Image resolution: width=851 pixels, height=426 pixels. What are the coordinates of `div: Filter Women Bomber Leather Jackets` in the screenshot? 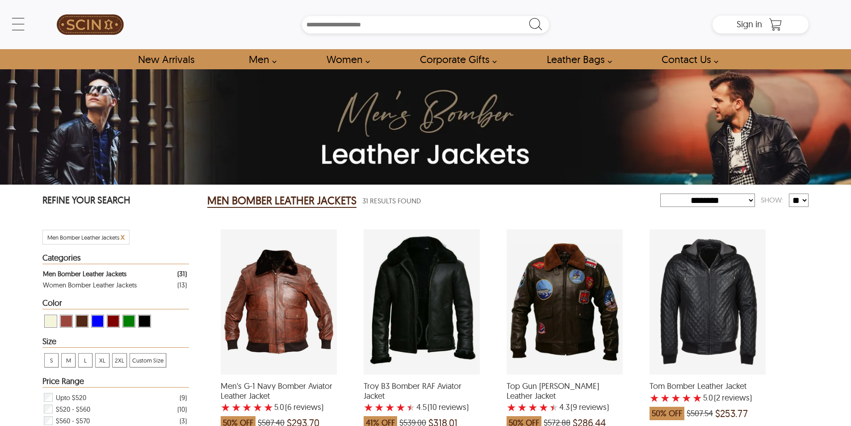 It's located at (115, 284).